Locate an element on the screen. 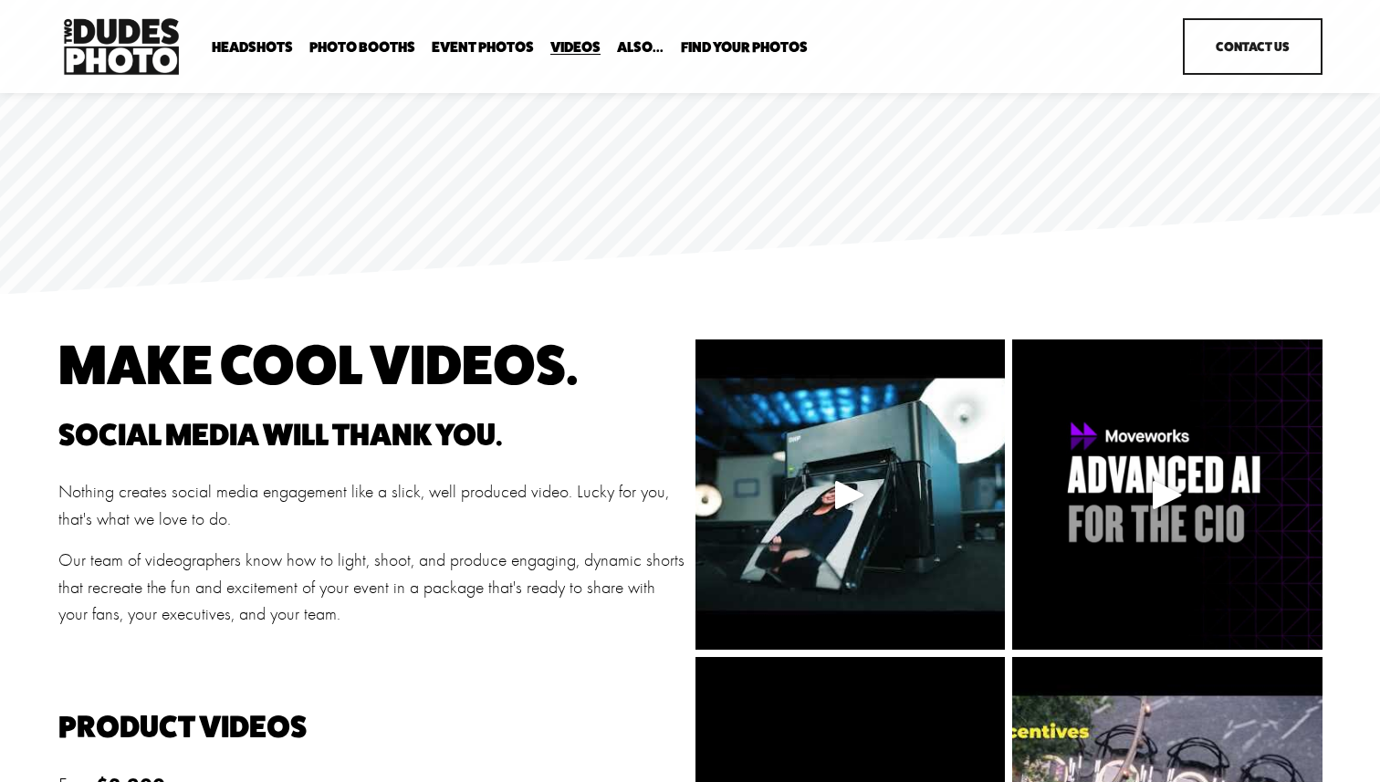  span: Also... is located at coordinates (640, 47).